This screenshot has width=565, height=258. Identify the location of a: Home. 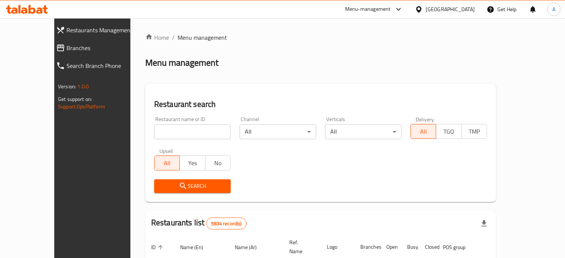
(157, 38).